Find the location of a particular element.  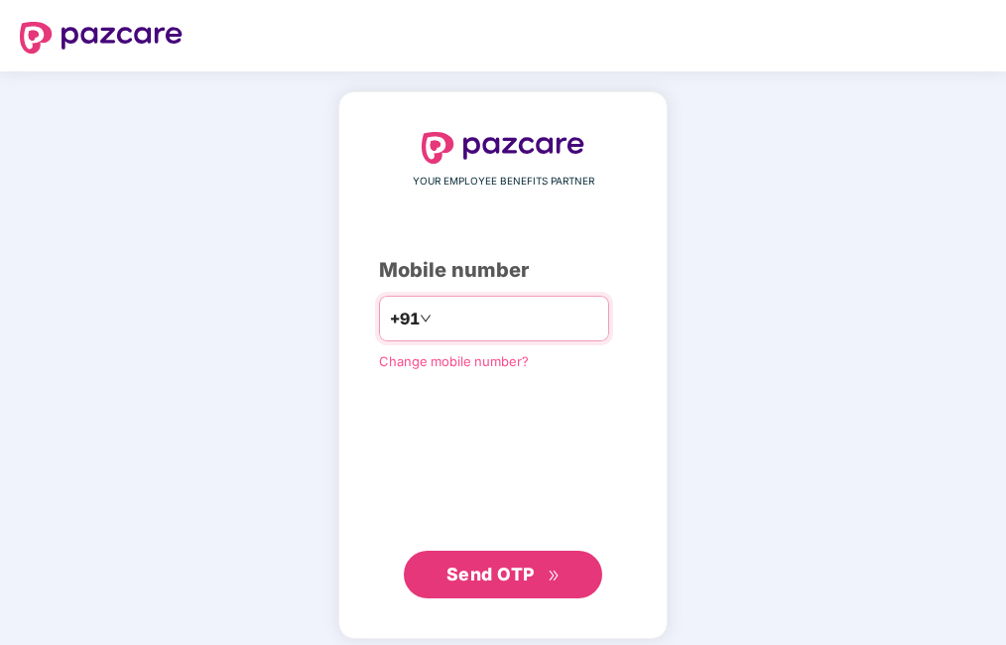

div: Mobile number is located at coordinates (503, 270).